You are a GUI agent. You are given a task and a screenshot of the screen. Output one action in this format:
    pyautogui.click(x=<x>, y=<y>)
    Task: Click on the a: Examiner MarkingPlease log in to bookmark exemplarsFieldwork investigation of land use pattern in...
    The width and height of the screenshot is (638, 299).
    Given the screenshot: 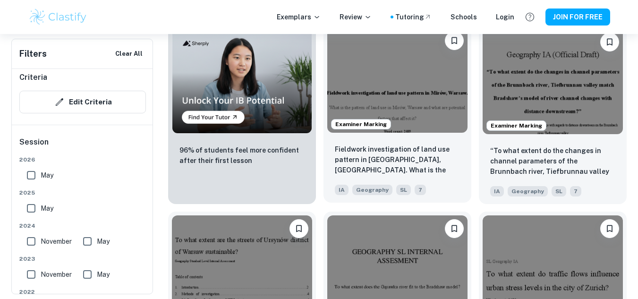 What is the action you would take?
    pyautogui.click(x=397, y=114)
    